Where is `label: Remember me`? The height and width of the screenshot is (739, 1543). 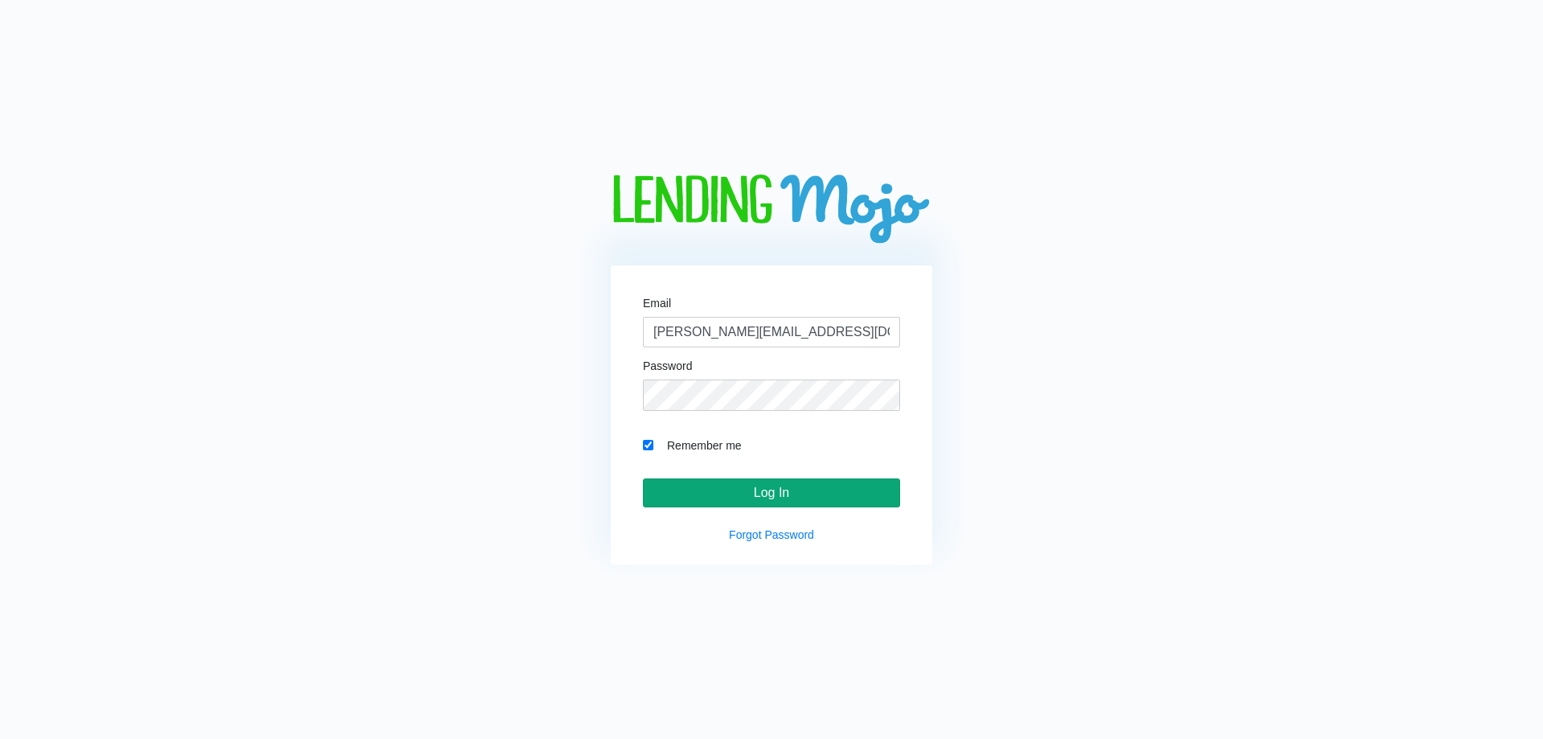 label: Remember me is located at coordinates (780, 445).